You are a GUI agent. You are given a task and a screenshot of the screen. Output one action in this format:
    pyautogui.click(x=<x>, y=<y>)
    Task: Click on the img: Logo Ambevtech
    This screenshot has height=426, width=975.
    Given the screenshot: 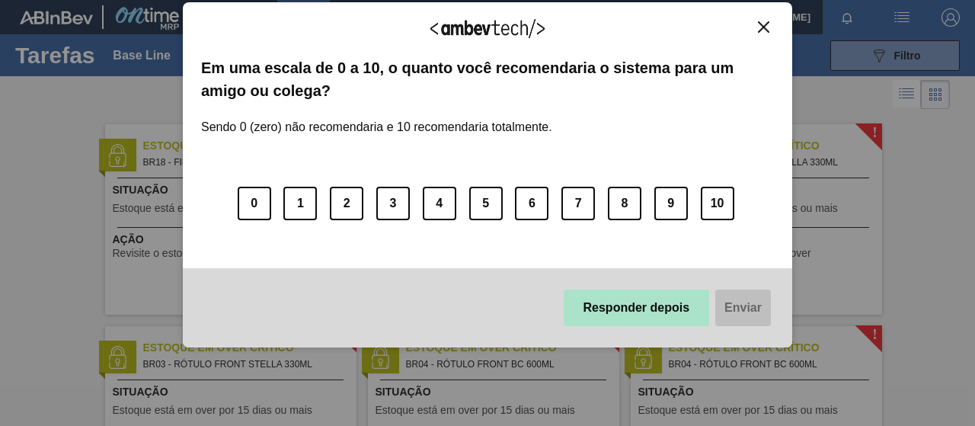 What is the action you would take?
    pyautogui.click(x=488, y=28)
    